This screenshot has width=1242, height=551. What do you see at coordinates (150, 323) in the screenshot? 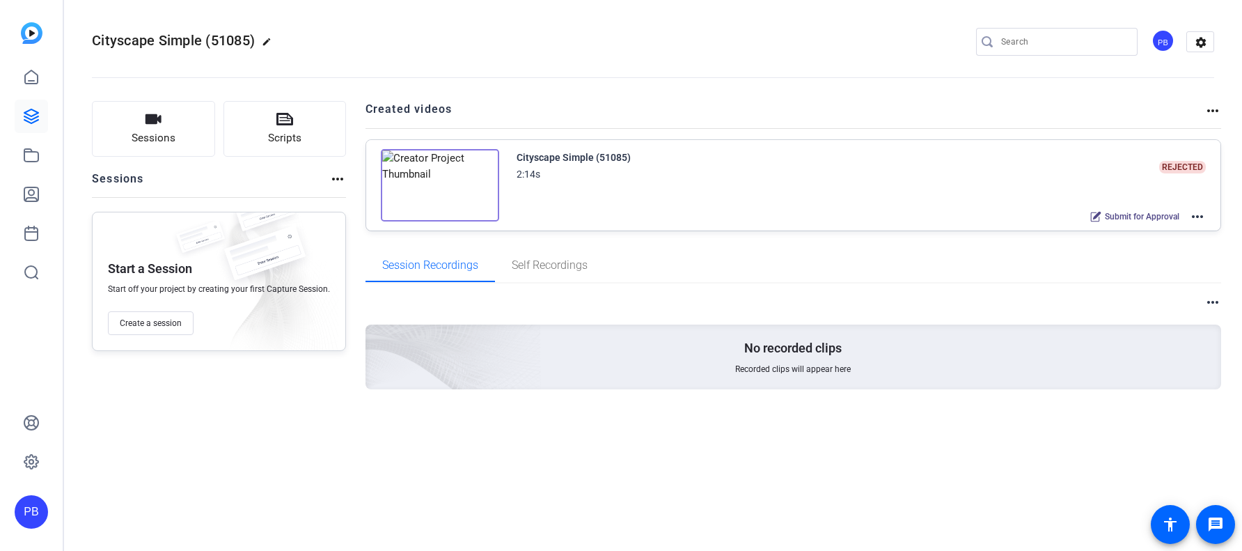
I see `span: Create a session` at bounding box center [150, 323].